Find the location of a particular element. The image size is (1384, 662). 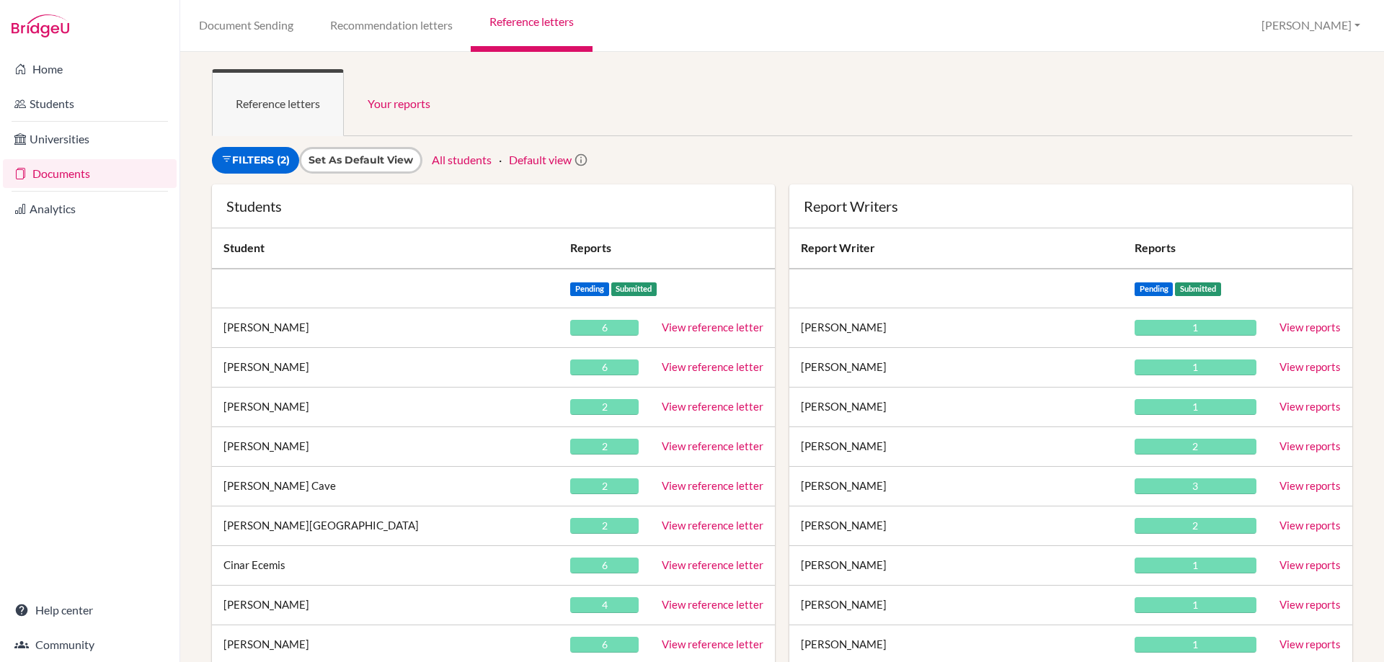

a: Analytics is located at coordinates (89, 209).